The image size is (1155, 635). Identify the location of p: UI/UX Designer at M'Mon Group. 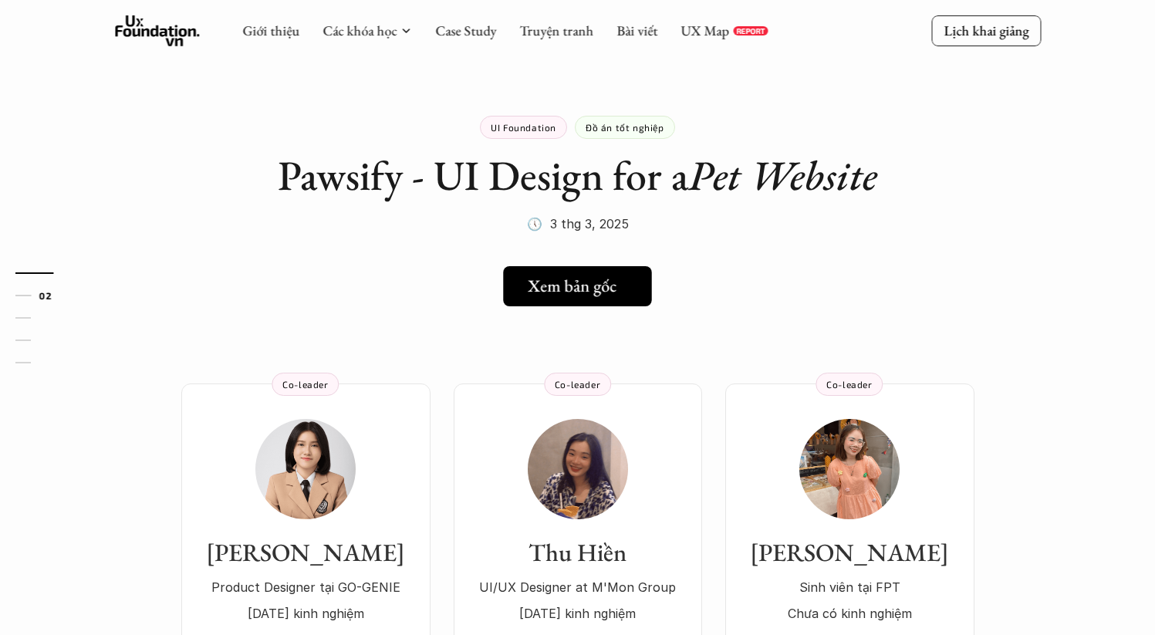
(578, 587).